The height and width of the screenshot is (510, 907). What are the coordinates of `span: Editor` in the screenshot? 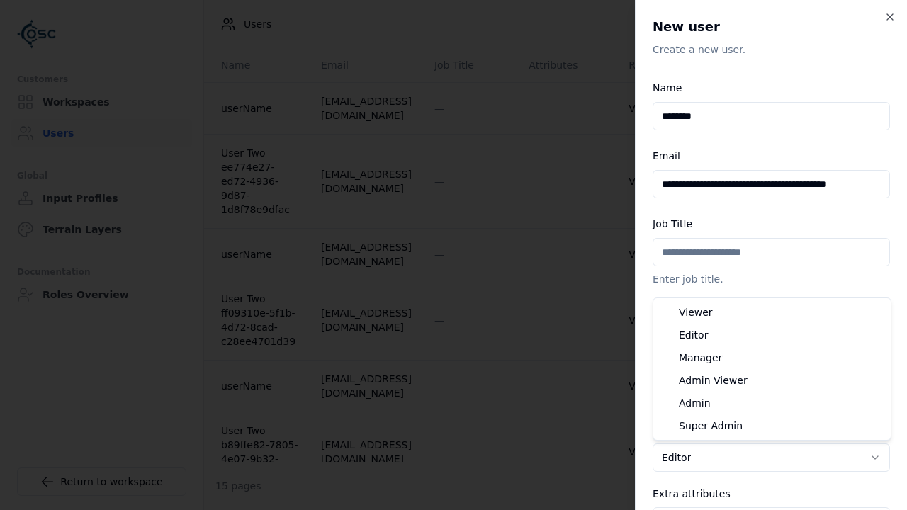 It's located at (693, 335).